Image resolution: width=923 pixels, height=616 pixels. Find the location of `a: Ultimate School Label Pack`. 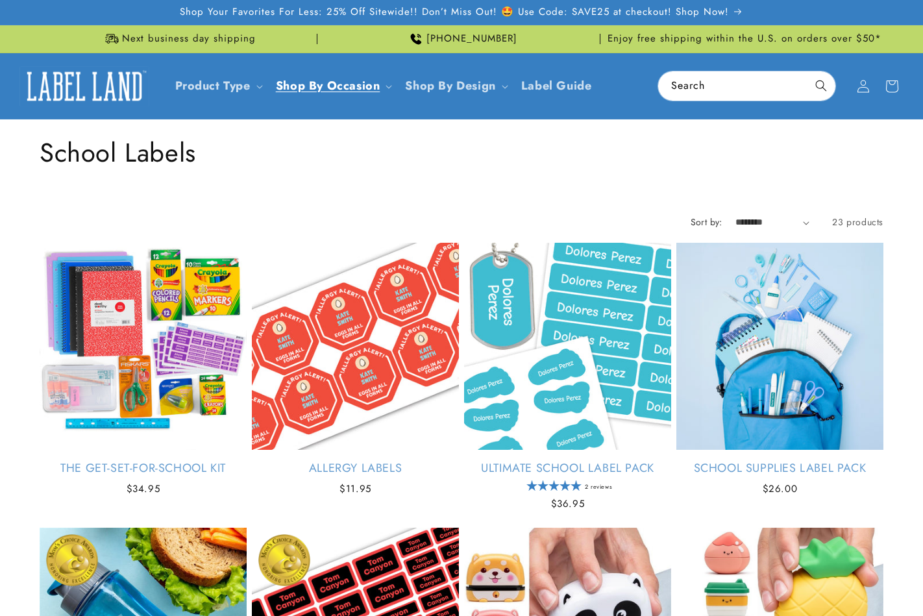

a: Ultimate School Label Pack is located at coordinates (568, 468).